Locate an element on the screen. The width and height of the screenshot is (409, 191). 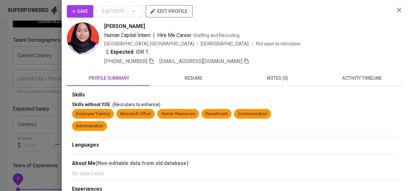
img: 338d3536ac576f9efbf203d81a1a0002.jpg is located at coordinates (83, 39).